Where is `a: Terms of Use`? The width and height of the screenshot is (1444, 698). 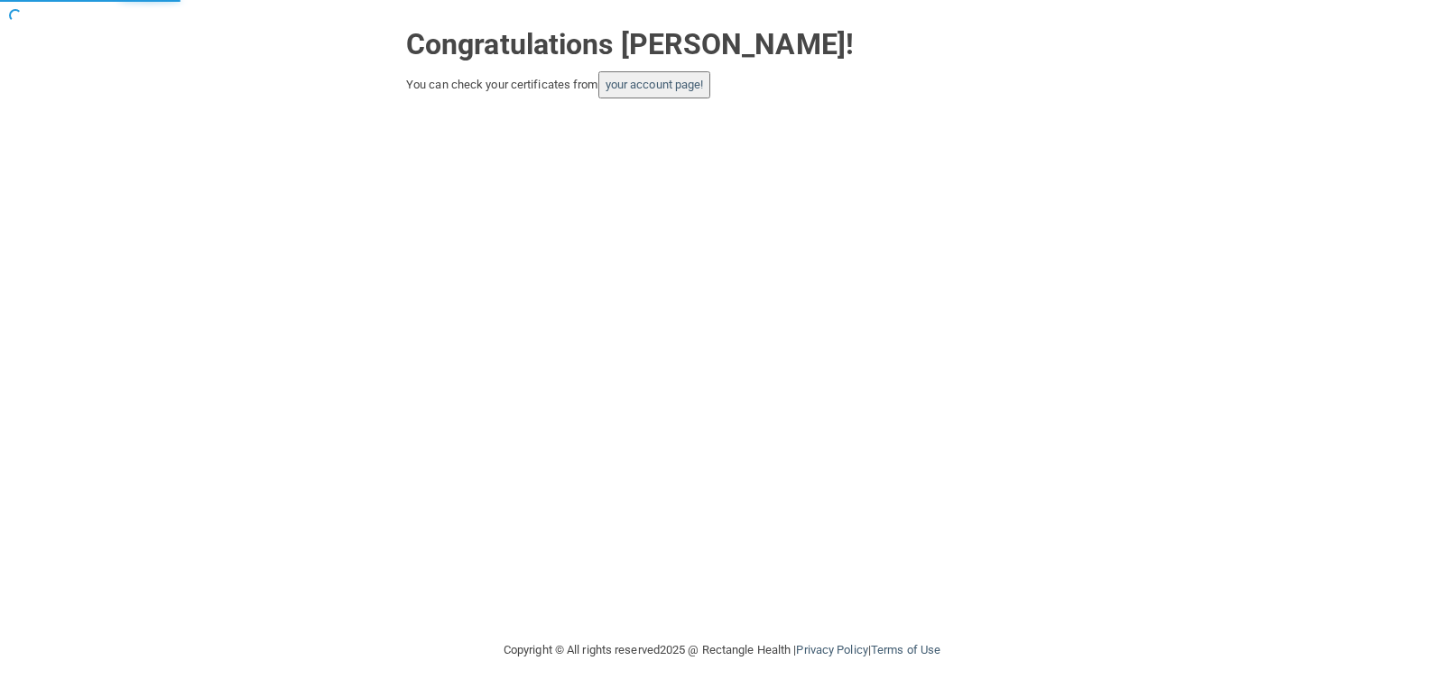 a: Terms of Use is located at coordinates (905, 649).